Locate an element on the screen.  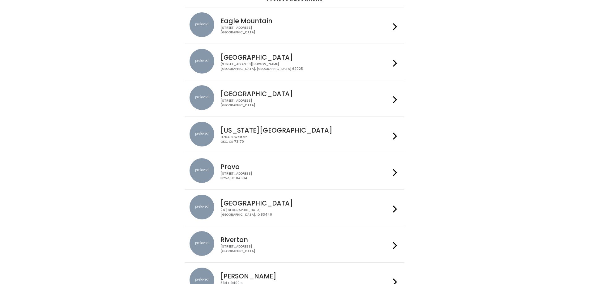
div: 11704 S. Western OKC, OK 73170 is located at coordinates (306, 139).